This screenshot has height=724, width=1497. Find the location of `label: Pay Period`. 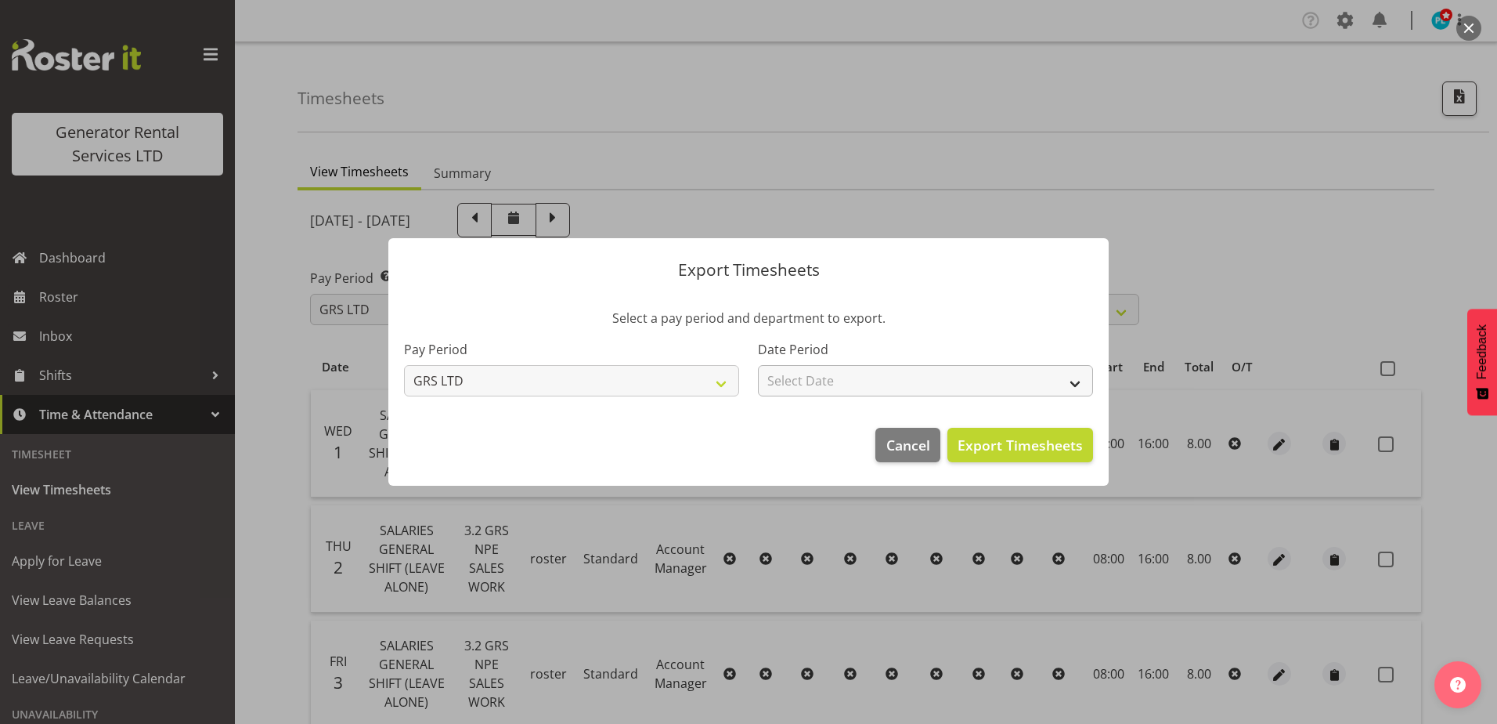

label: Pay Period is located at coordinates (572, 349).